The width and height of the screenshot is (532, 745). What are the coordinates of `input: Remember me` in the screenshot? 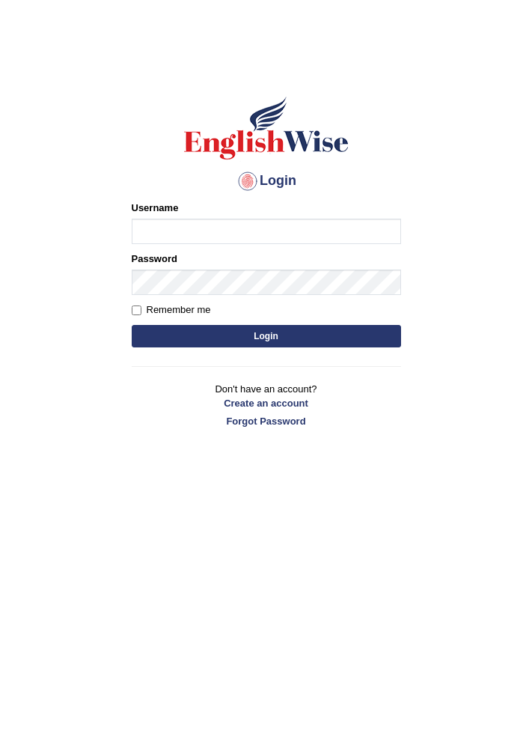 It's located at (136, 310).